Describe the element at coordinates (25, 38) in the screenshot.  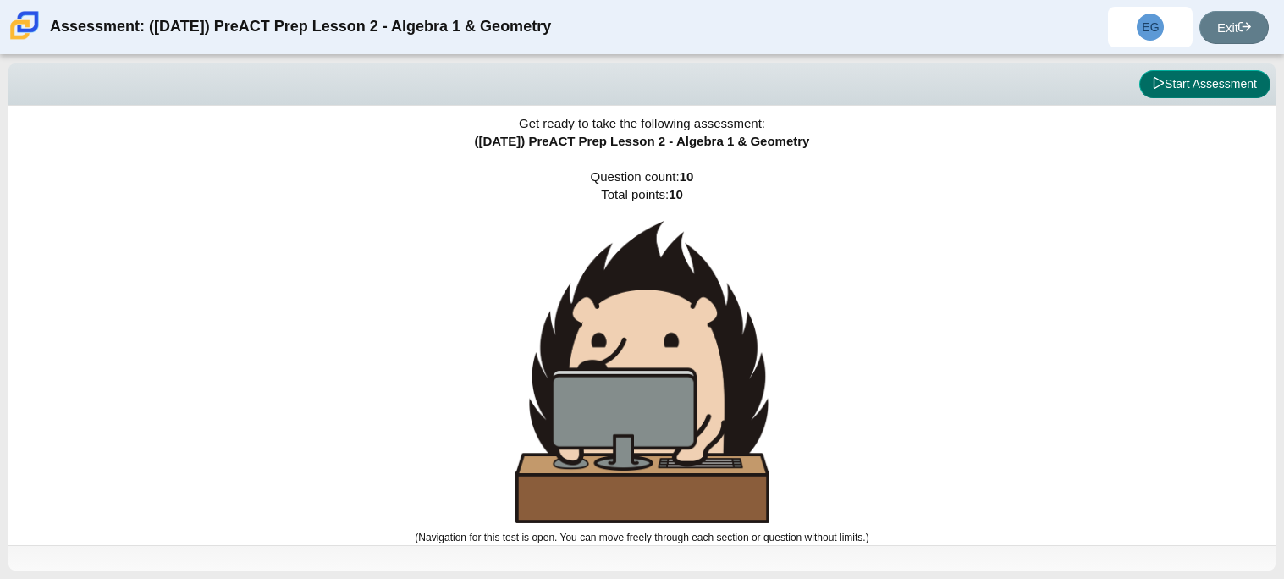
I see `a: Carmen School of Science & Technology` at that location.